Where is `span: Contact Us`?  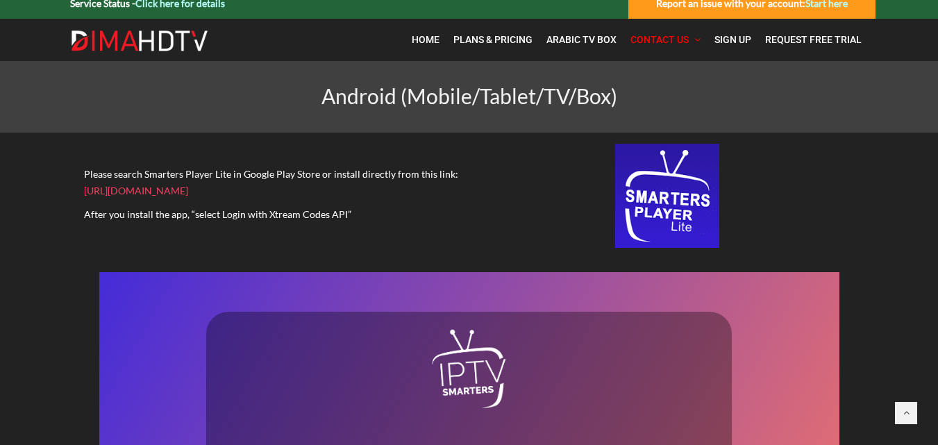 span: Contact Us is located at coordinates (659, 40).